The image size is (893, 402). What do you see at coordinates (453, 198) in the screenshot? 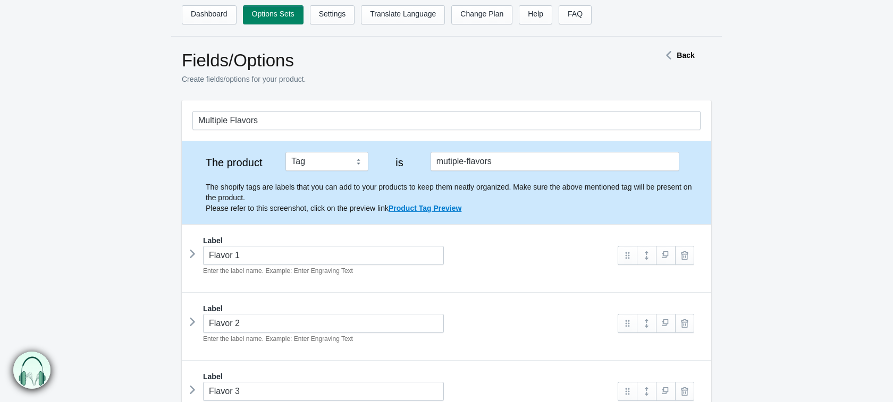
I see `p: The shopify tags are labels that you can add to your products to keep them neatly organized. Make...` at bounding box center [453, 198].